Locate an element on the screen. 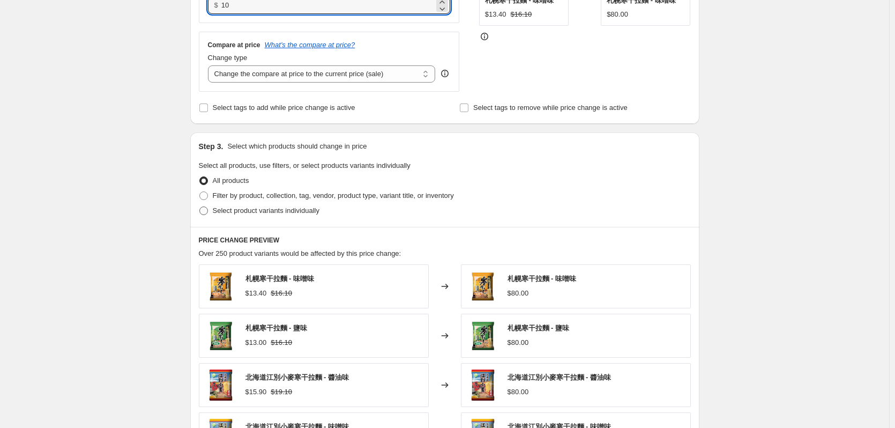 This screenshot has height=428, width=895. div: $13.00 is located at coordinates (256, 342).